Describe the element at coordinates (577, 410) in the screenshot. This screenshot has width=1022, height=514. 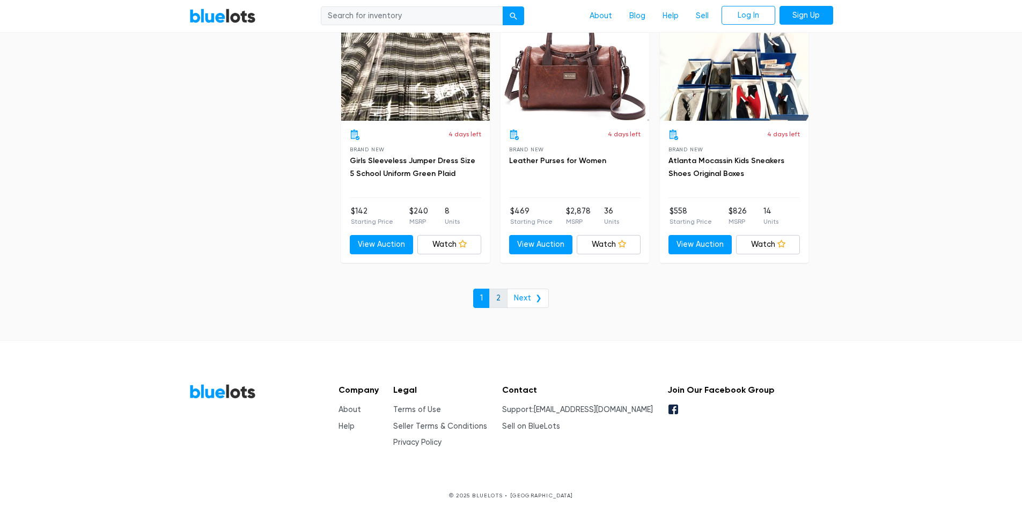
I see `li: Support:` at that location.